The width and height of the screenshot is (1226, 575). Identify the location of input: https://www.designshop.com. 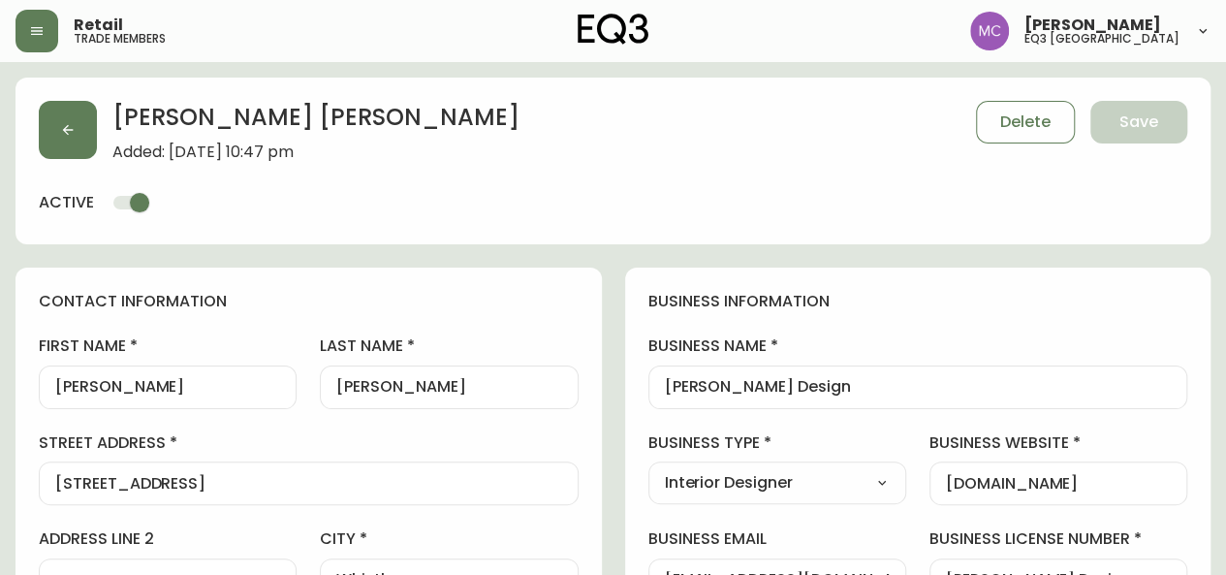
(1059, 483).